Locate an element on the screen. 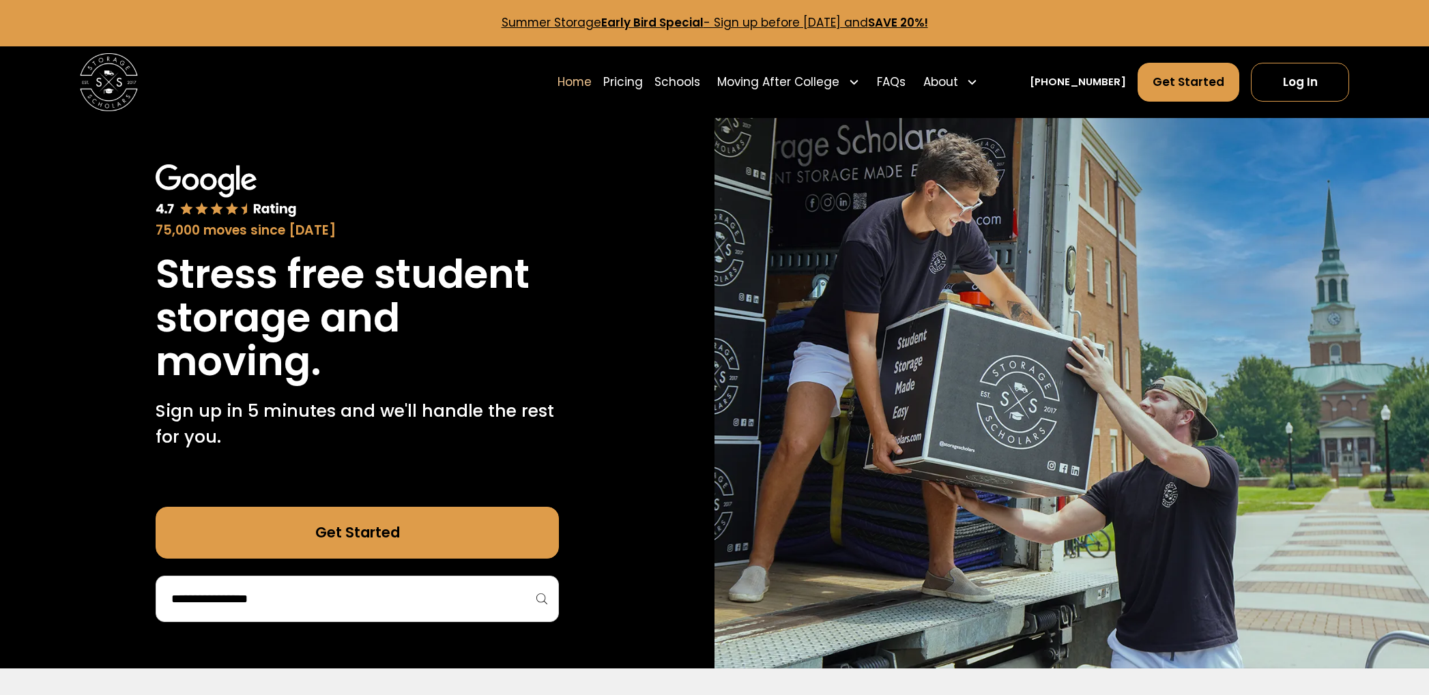  a: FAQs is located at coordinates (891, 82).